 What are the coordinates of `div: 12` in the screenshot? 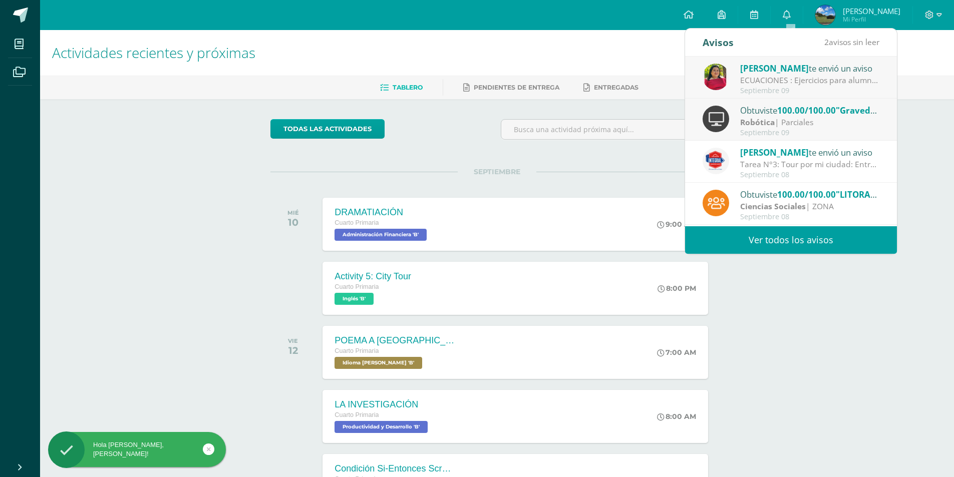 It's located at (293, 350).